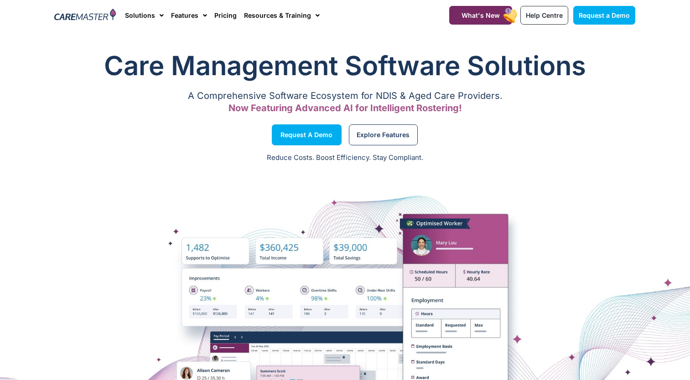  Describe the element at coordinates (544, 15) in the screenshot. I see `span: Help Centre` at that location.